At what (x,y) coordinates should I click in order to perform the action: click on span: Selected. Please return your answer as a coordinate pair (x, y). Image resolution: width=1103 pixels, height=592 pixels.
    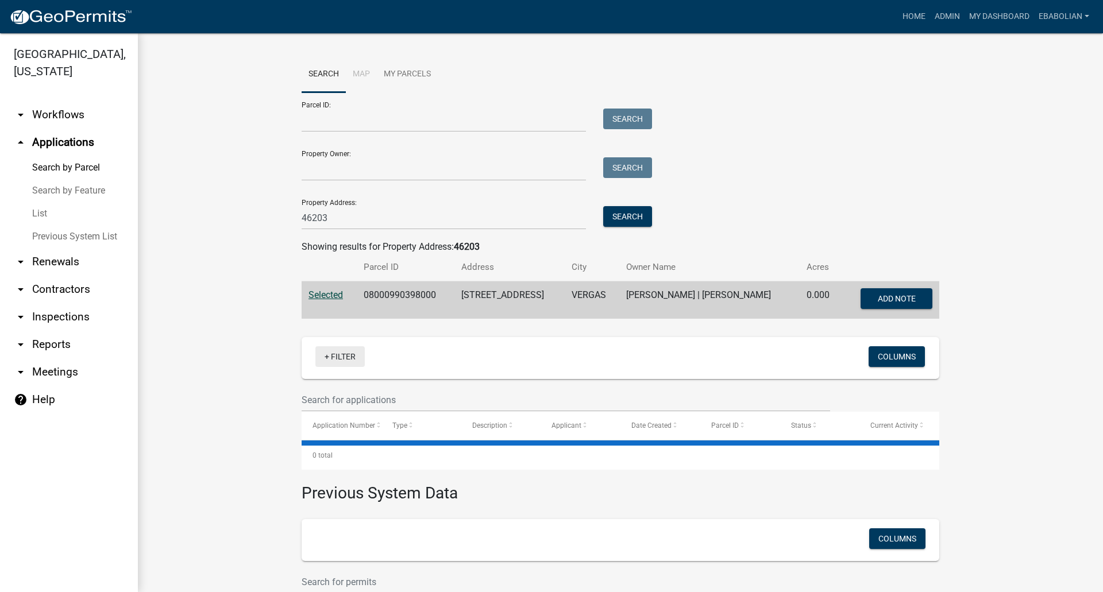
    Looking at the image, I should click on (326, 295).